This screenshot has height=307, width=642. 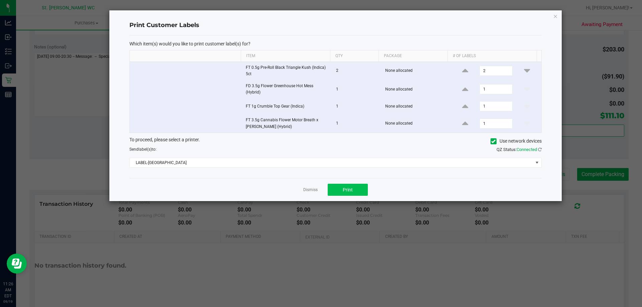 What do you see at coordinates (145, 149) in the screenshot?
I see `span: label(s)` at bounding box center [145, 149].